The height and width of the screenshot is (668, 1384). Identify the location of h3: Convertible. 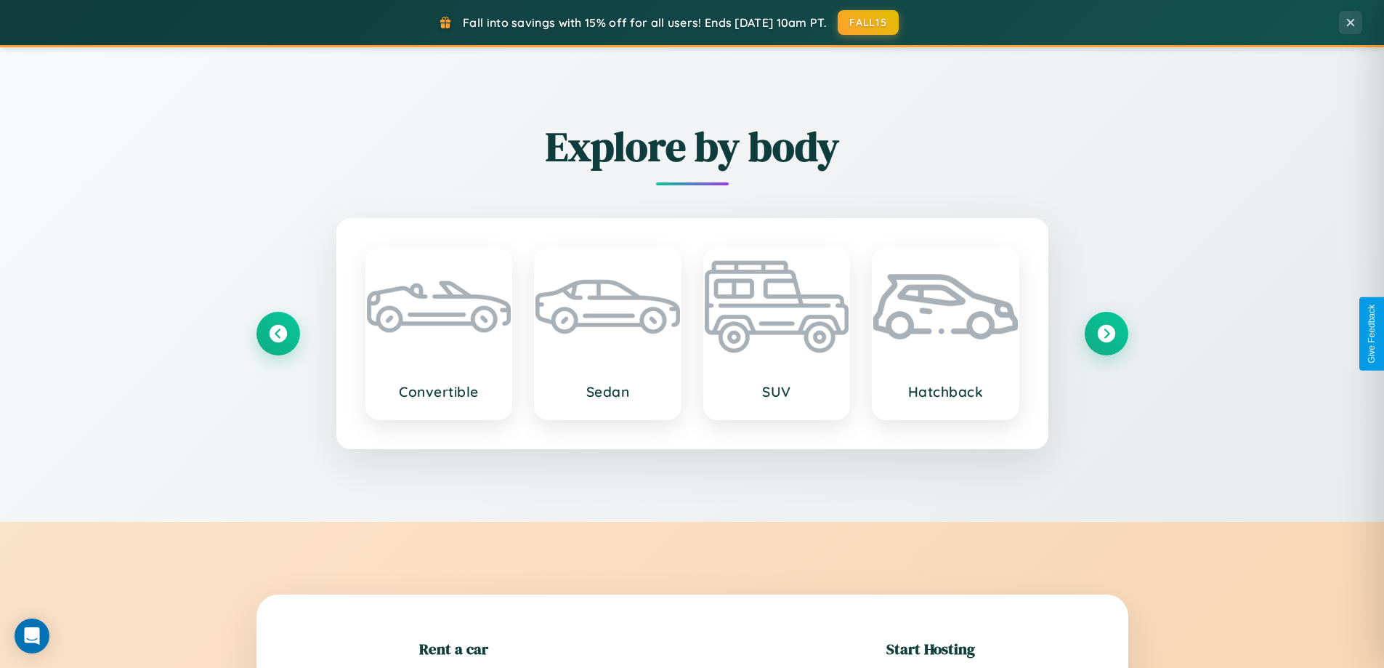
(439, 392).